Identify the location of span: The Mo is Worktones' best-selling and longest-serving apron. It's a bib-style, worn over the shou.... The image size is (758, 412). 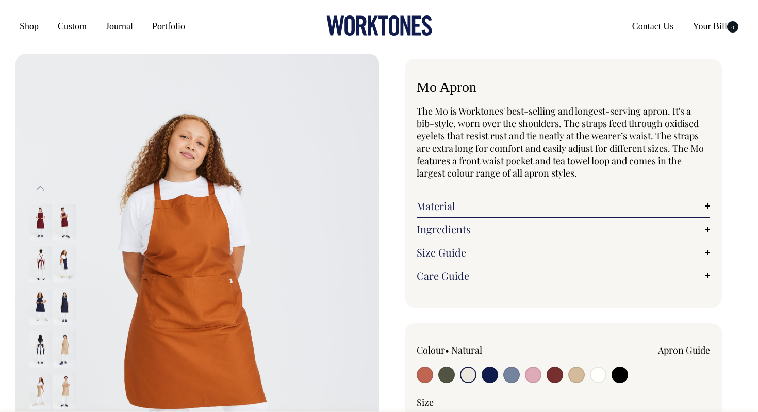
(560, 142).